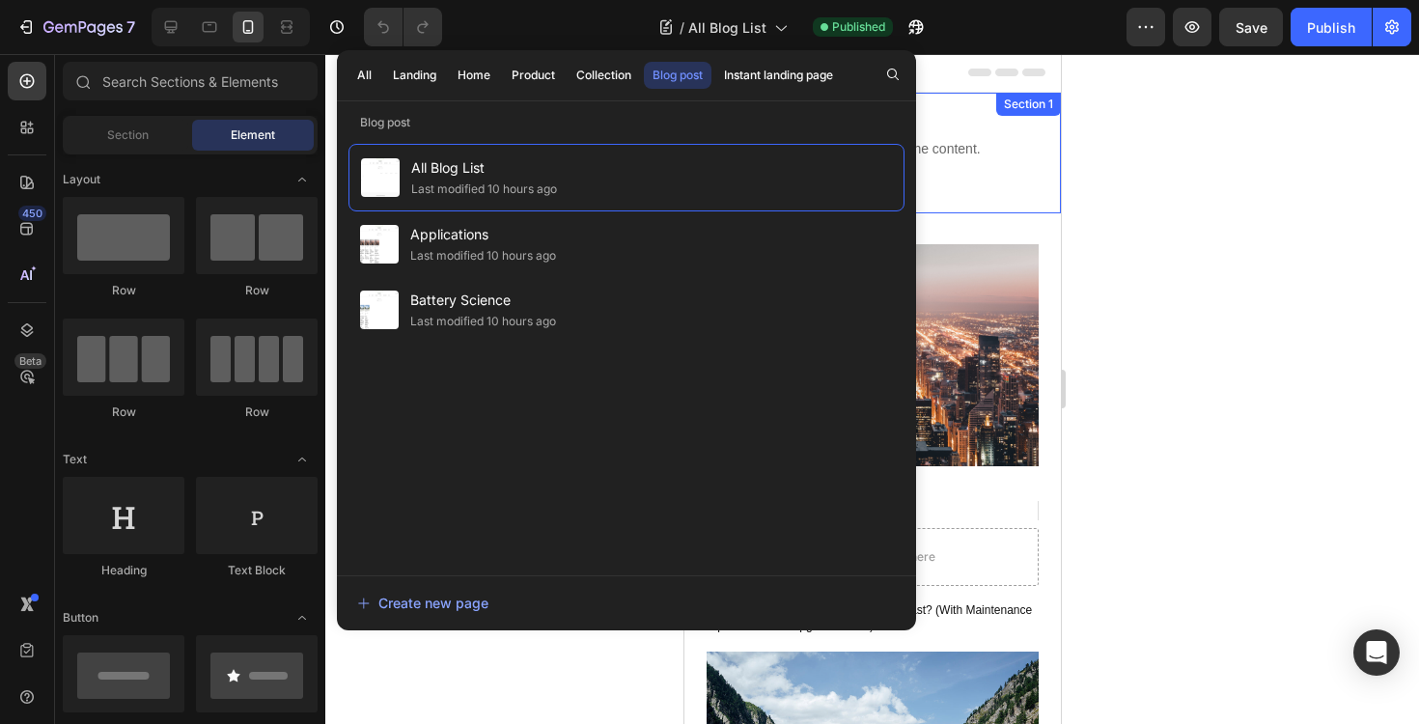 Image resolution: width=1419 pixels, height=724 pixels. Describe the element at coordinates (32, 213) in the screenshot. I see `div: 450` at that location.